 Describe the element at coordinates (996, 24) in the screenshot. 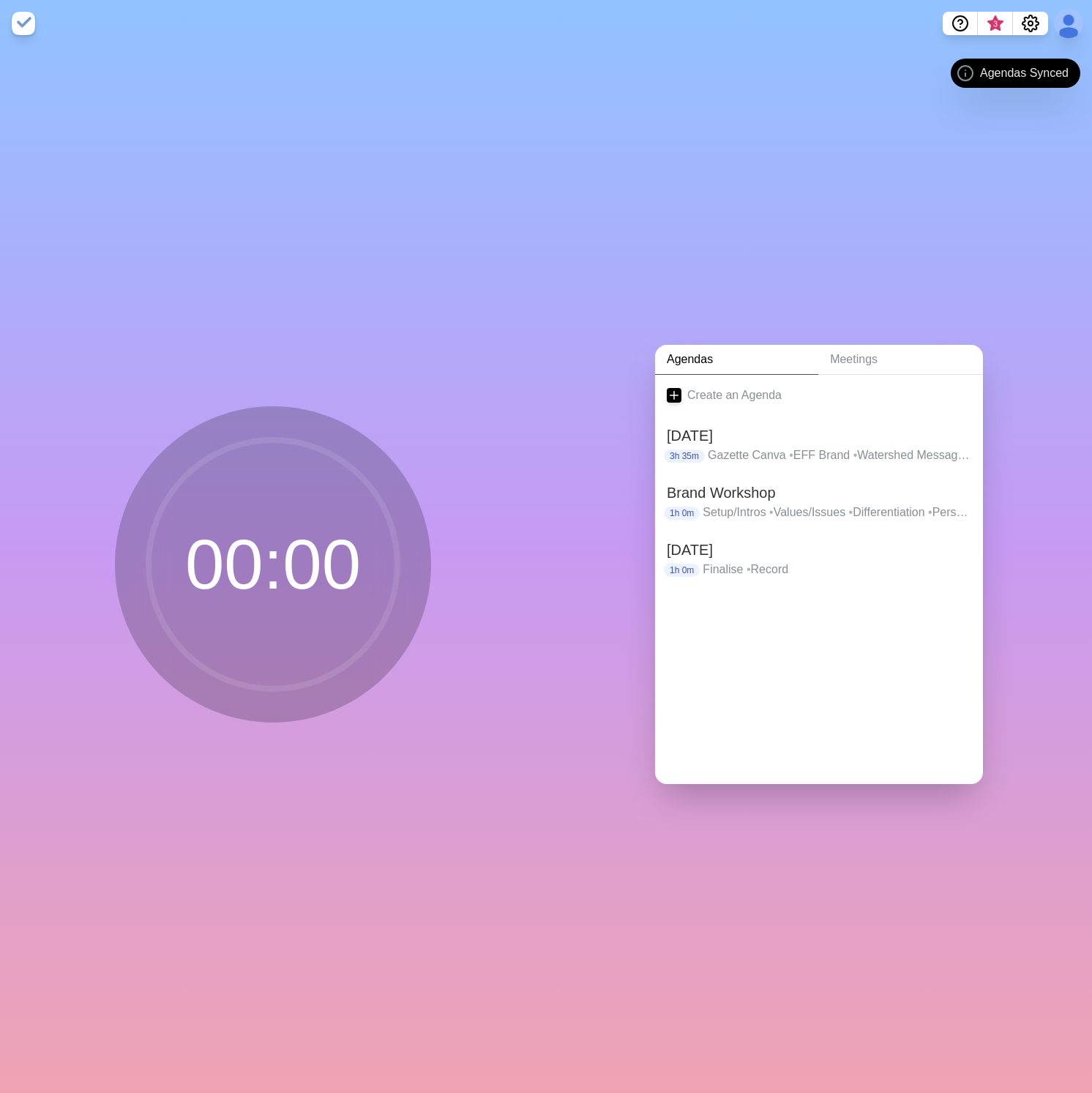

I see `button: What’s new` at that location.